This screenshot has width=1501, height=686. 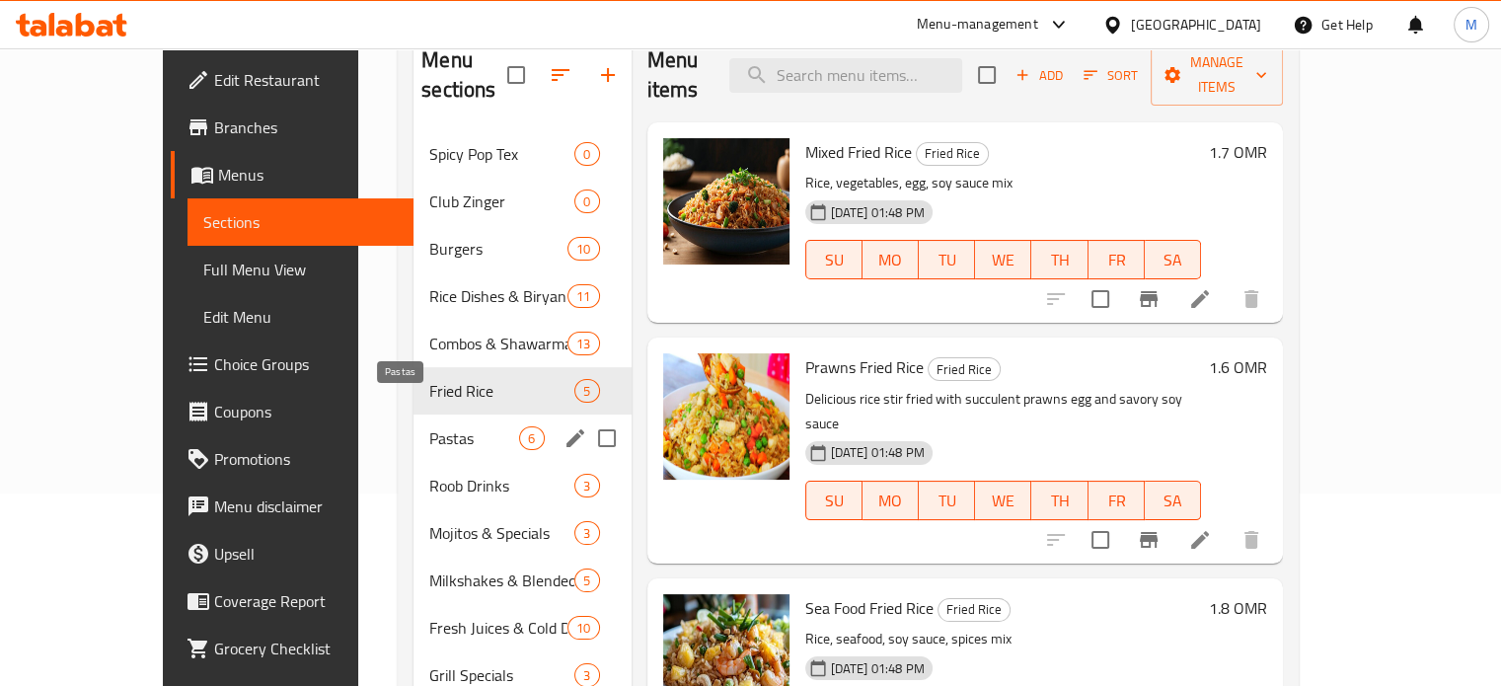 I want to click on a: Edit Menu, so click(x=300, y=317).